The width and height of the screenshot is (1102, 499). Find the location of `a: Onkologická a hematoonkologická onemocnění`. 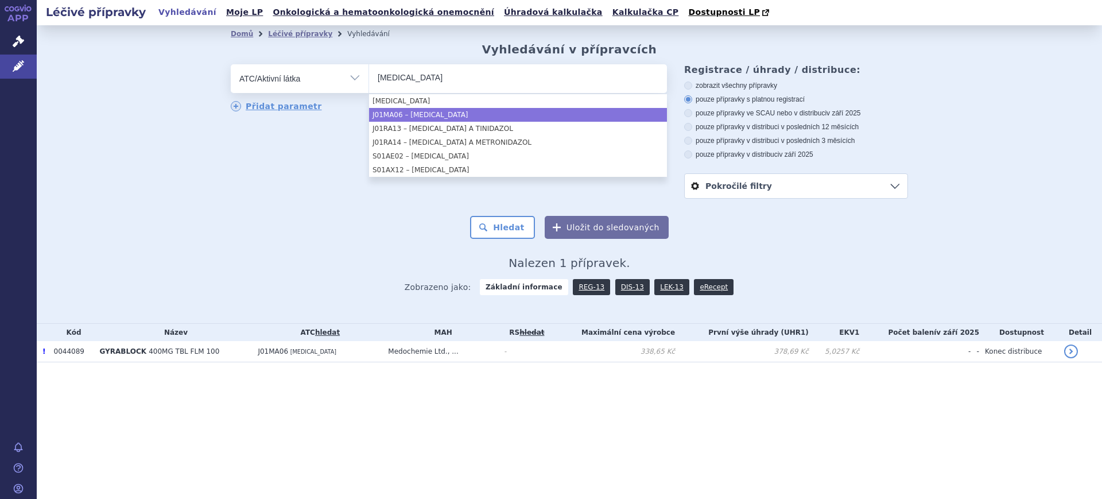

a: Onkologická a hematoonkologická onemocnění is located at coordinates (384, 12).